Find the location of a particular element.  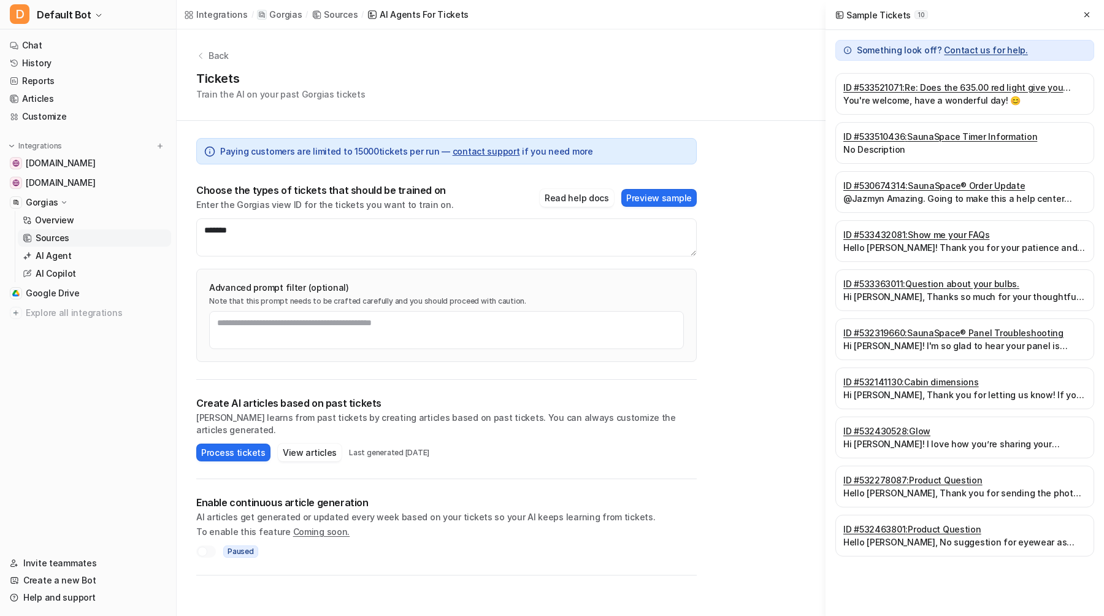

p: Back is located at coordinates (218, 55).